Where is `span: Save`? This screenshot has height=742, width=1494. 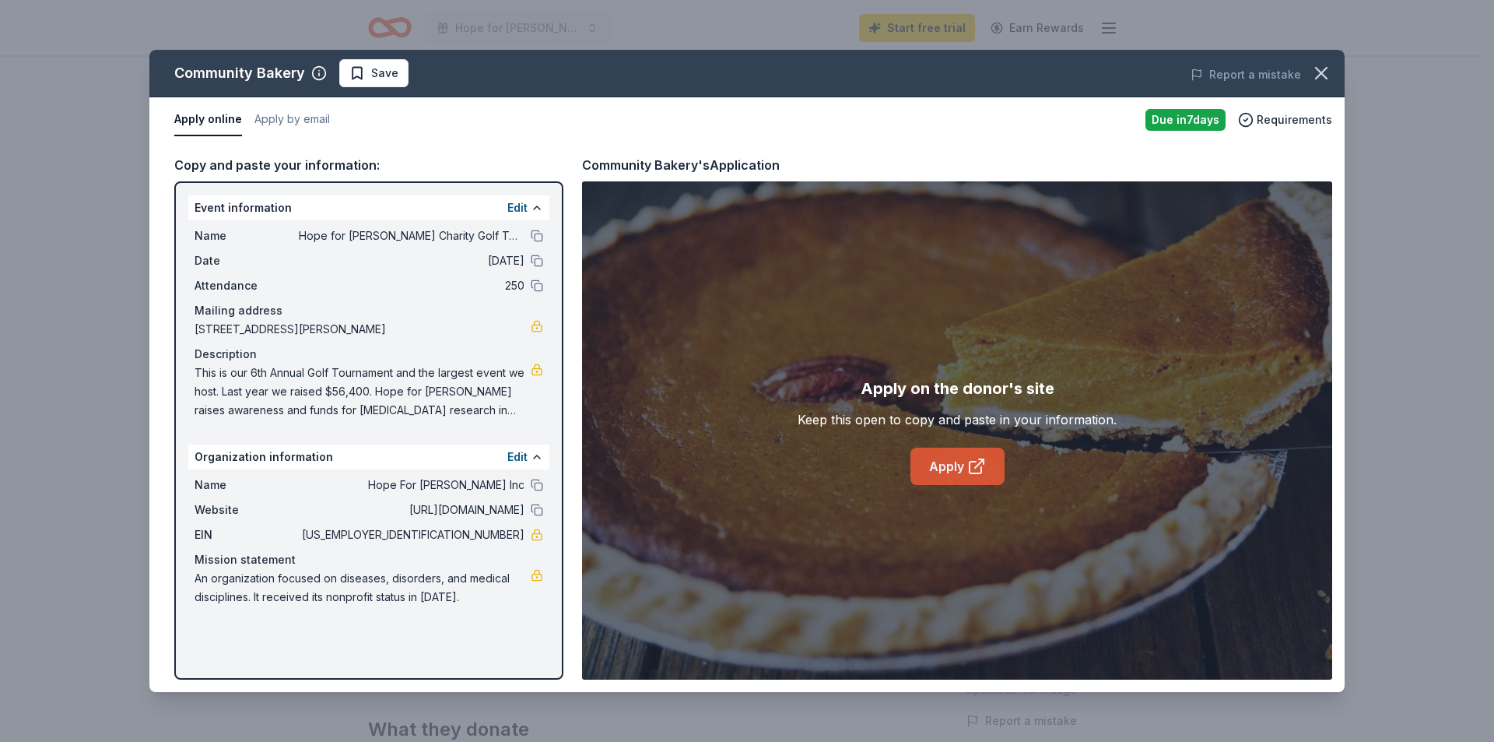
span: Save is located at coordinates (385, 73).